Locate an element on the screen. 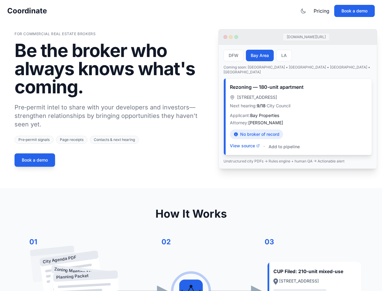 This screenshot has width=382, height=291. p: Next hearing: · City Council is located at coordinates (298, 106).